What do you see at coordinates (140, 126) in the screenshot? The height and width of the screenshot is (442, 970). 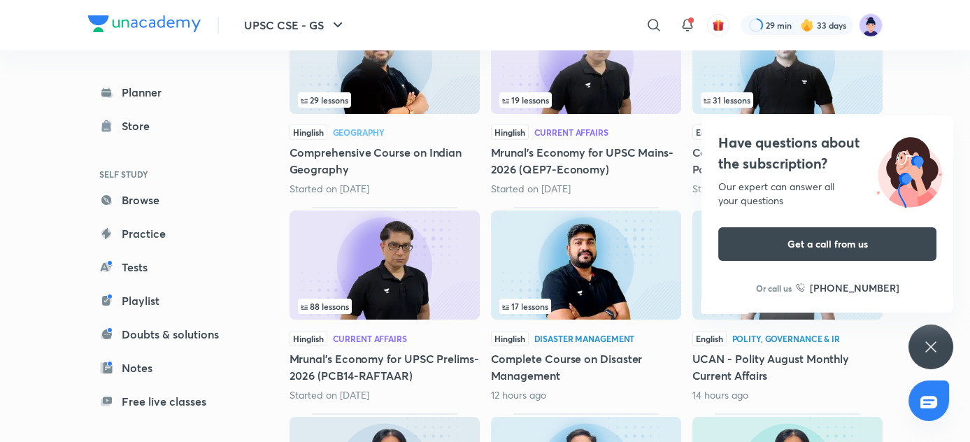 I see `div: Store` at bounding box center [140, 126].